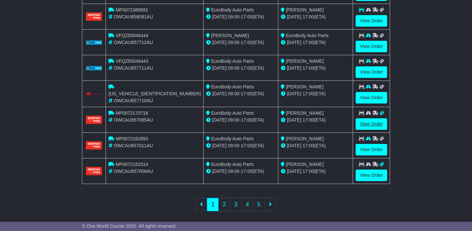 The height and width of the screenshot is (231, 472). I want to click on img: Couriers_Please.png, so click(94, 94).